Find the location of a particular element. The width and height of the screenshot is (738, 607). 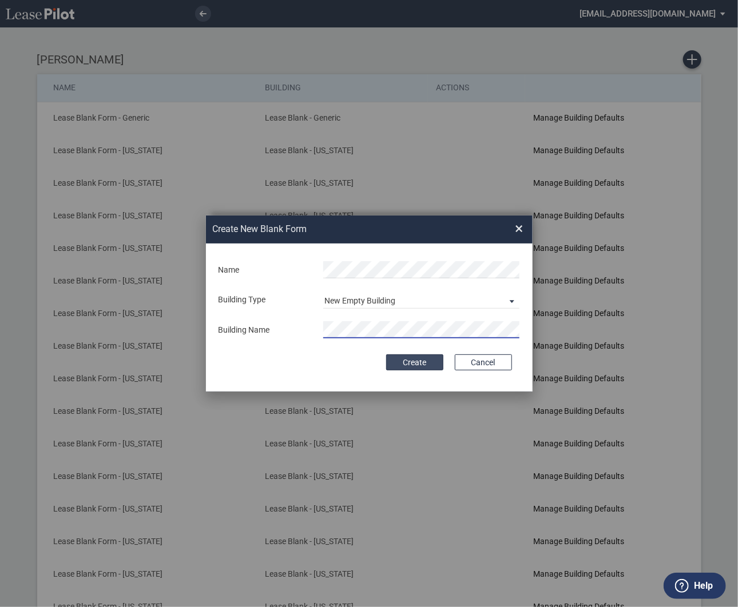

div: Building Name is located at coordinates (264, 331).